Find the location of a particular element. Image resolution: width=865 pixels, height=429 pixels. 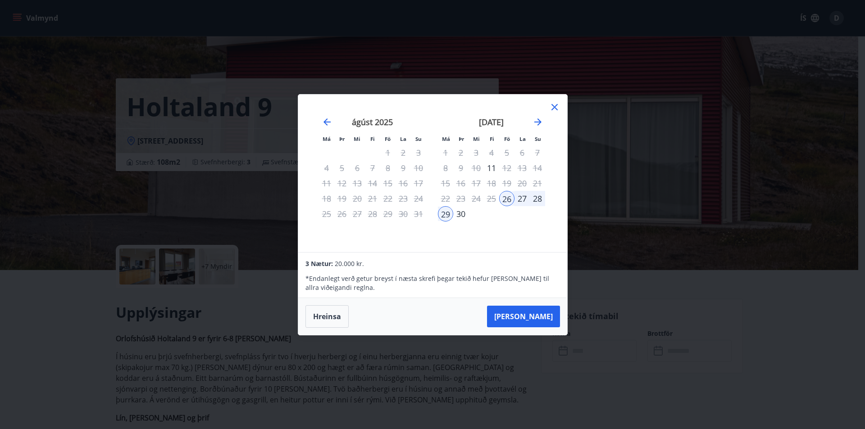

td: Not available. mánudagur, 11. ágúst 2025 is located at coordinates (327, 183).